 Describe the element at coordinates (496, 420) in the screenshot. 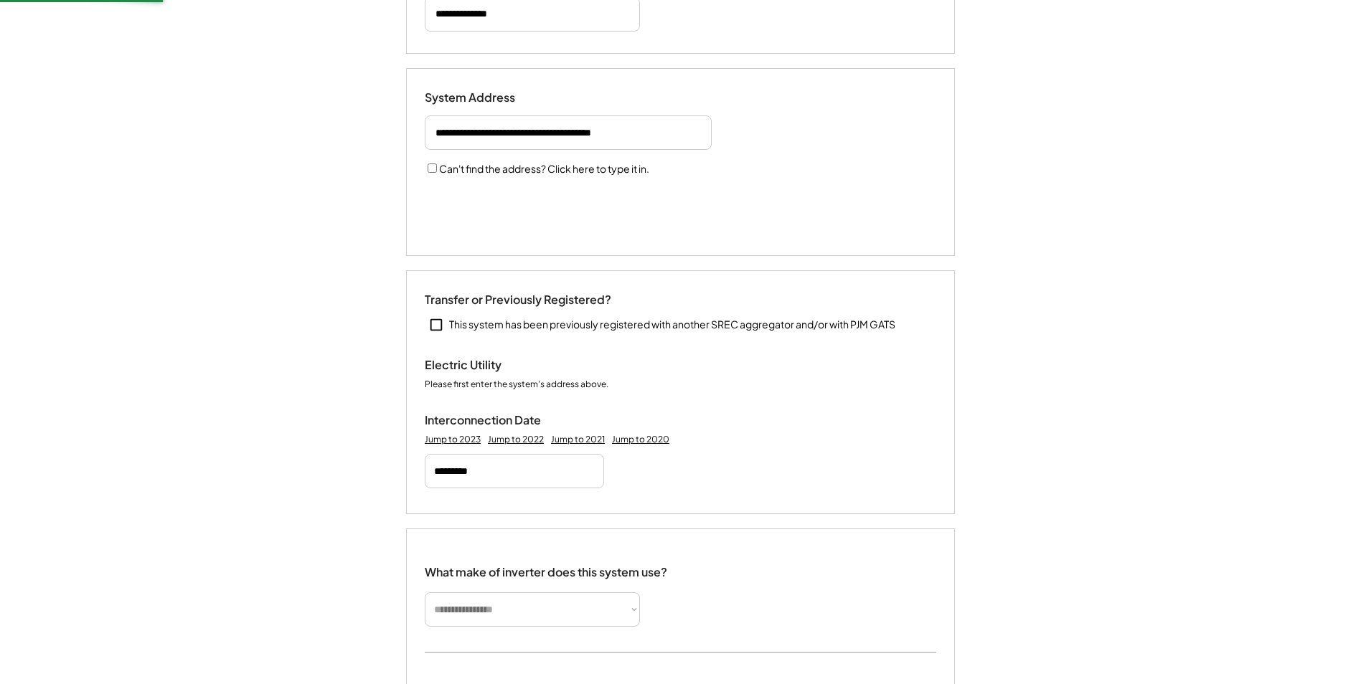

I see `div: Interconnection Date` at that location.